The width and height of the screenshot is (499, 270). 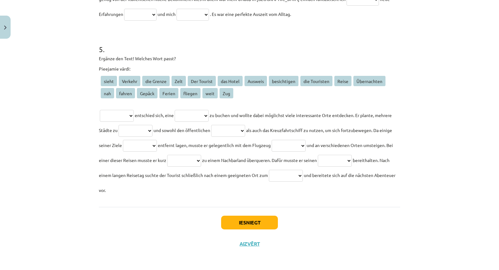 I want to click on p: Ergänze den Text! Welches Wort passt?, so click(x=250, y=58).